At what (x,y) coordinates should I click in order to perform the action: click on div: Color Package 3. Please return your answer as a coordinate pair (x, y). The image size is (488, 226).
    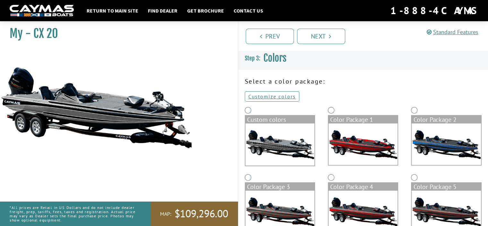
    Looking at the image, I should click on (280, 186).